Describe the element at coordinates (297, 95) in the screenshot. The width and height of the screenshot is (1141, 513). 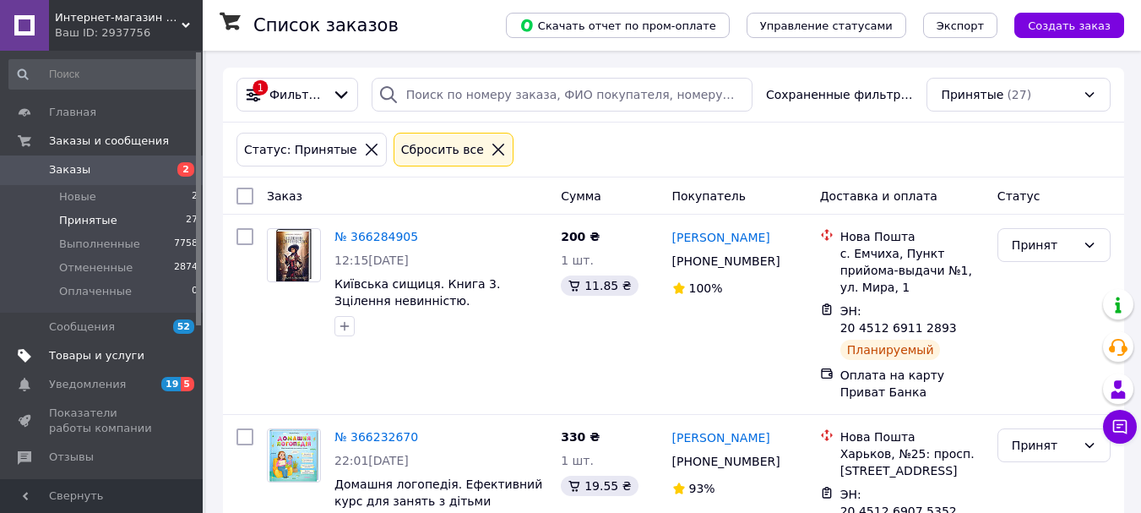
I see `span: Фильтры` at that location.